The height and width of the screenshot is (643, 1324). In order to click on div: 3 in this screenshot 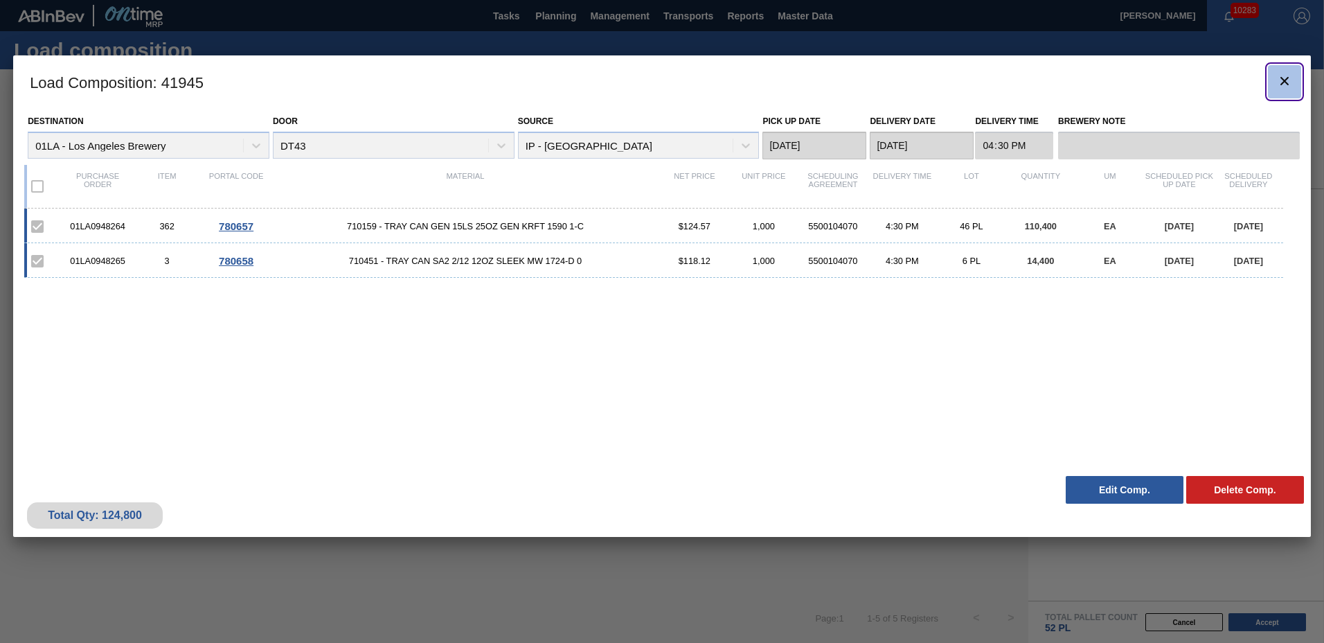, I will do `click(167, 260)`.